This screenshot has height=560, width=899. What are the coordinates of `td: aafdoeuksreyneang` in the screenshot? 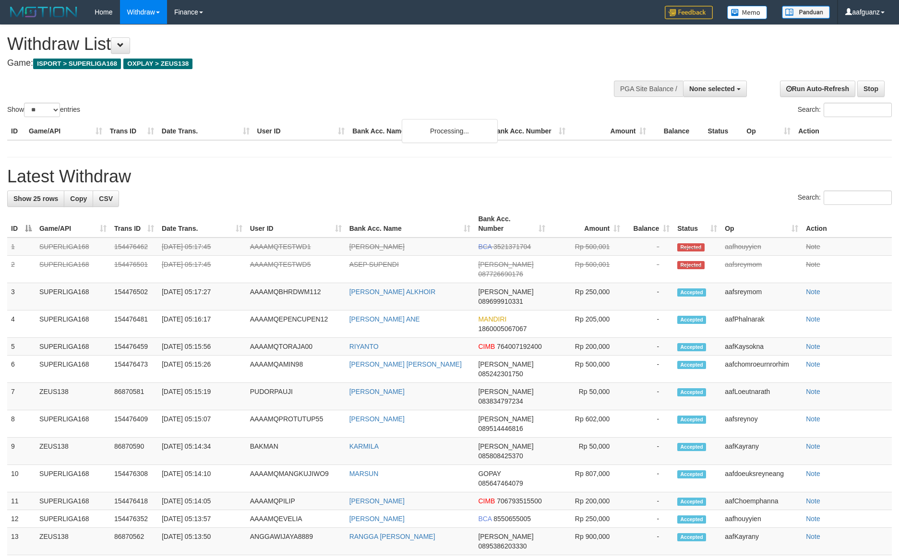 It's located at (761, 478).